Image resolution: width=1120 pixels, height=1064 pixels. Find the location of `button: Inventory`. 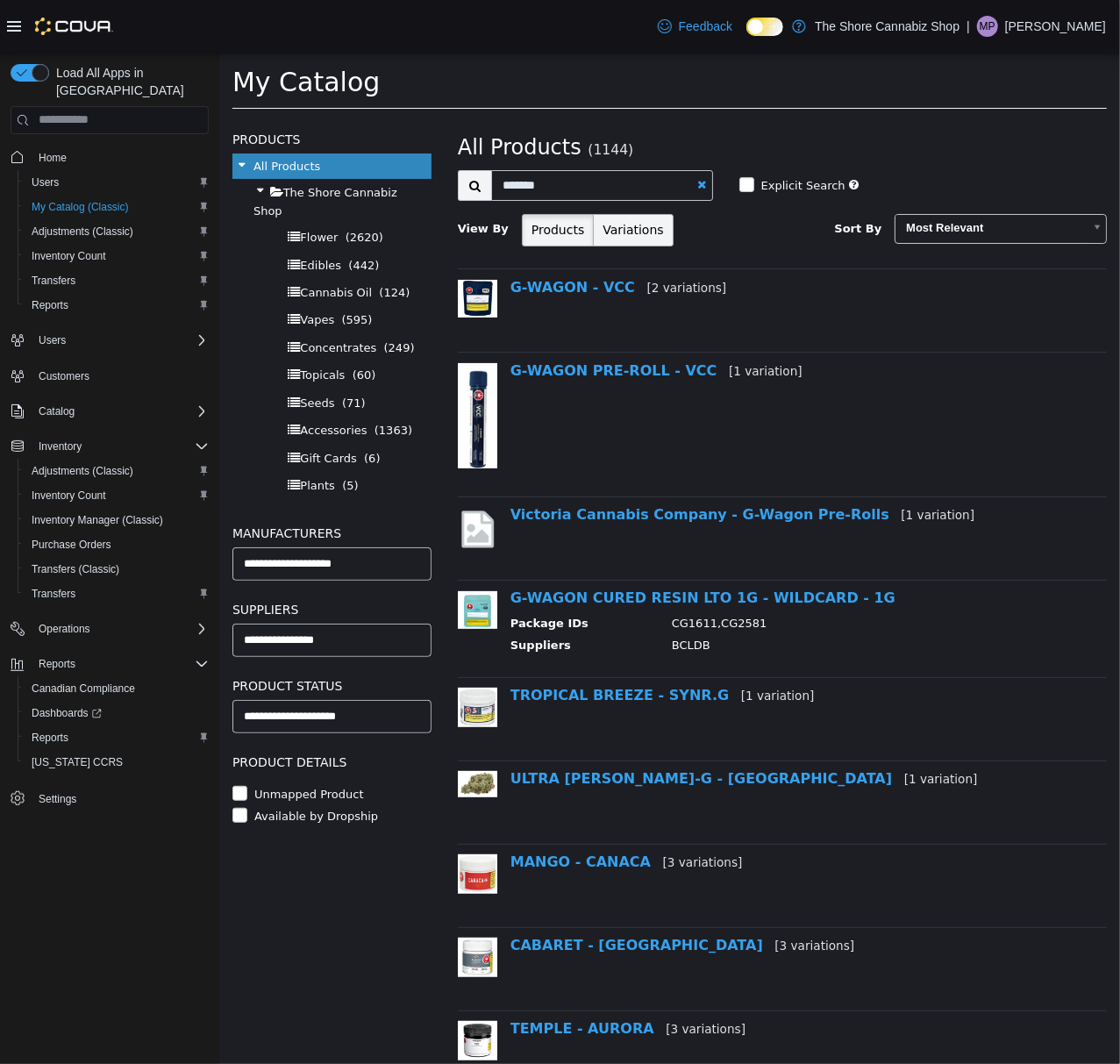

button: Inventory is located at coordinates (60, 446).